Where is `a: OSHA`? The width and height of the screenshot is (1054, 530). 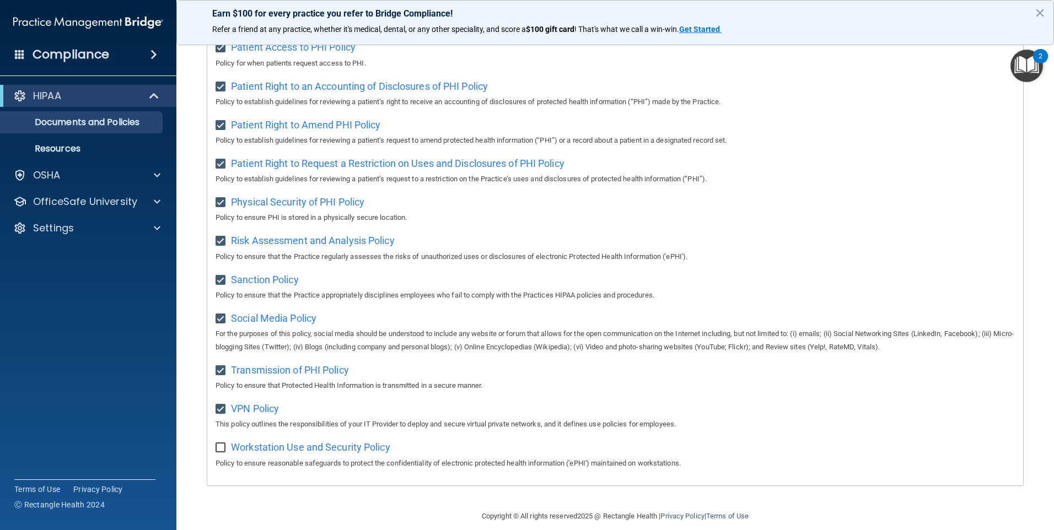 a: OSHA is located at coordinates (87, 175).